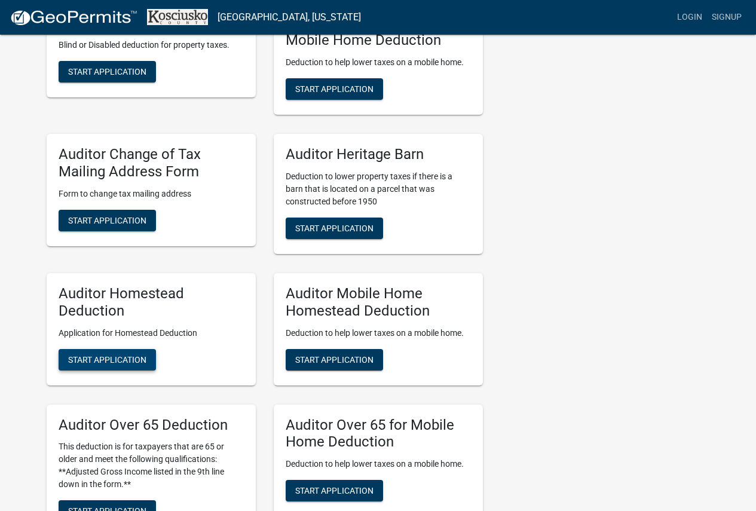 The image size is (756, 511). Describe the element at coordinates (378, 434) in the screenshot. I see `h5: Auditor Over 65 for Mobile Home Deduction` at that location.